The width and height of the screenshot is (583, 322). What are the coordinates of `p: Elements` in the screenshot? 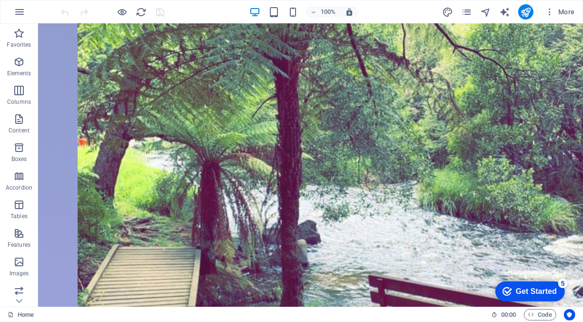 It's located at (19, 73).